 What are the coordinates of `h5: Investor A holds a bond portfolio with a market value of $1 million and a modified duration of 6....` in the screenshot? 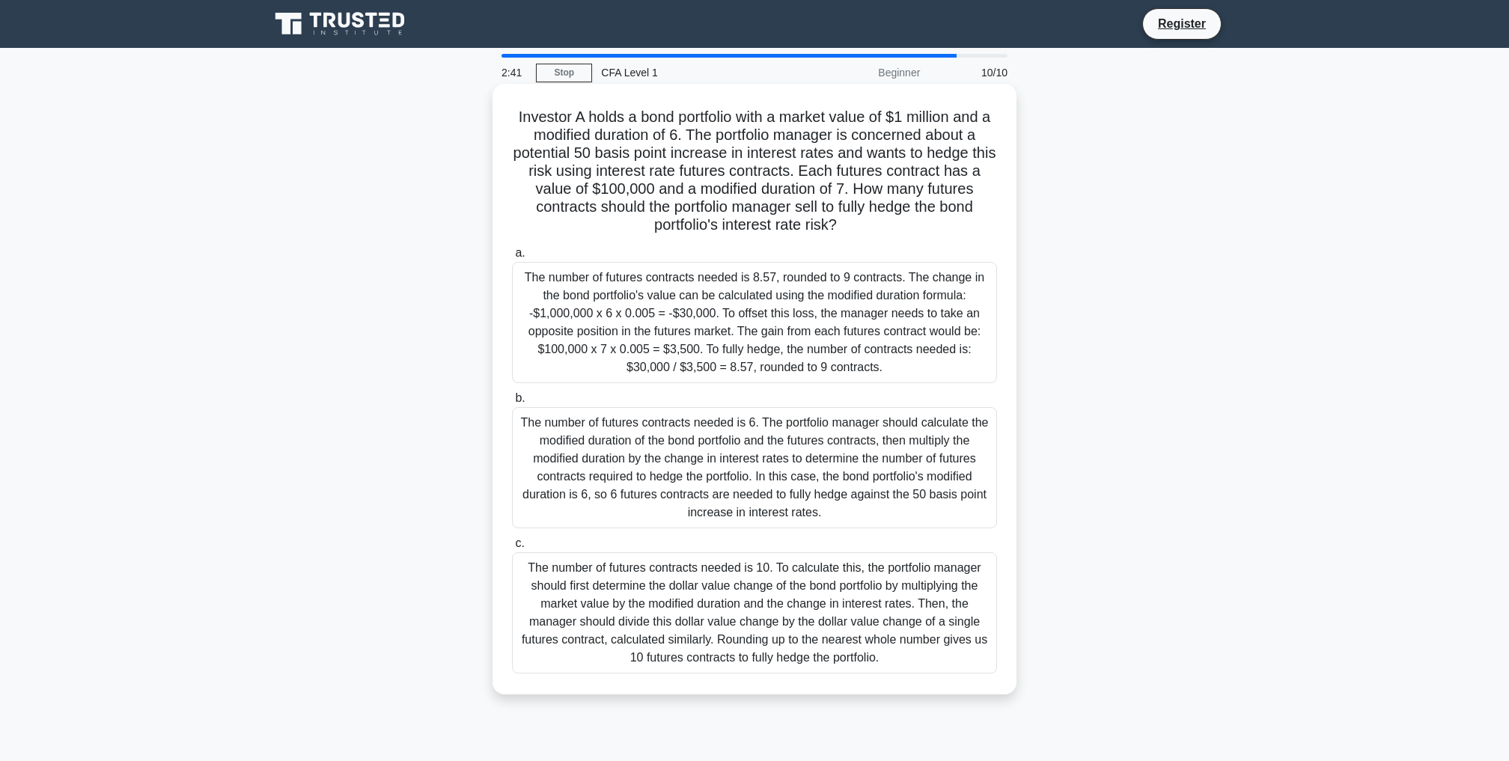 It's located at (754, 171).